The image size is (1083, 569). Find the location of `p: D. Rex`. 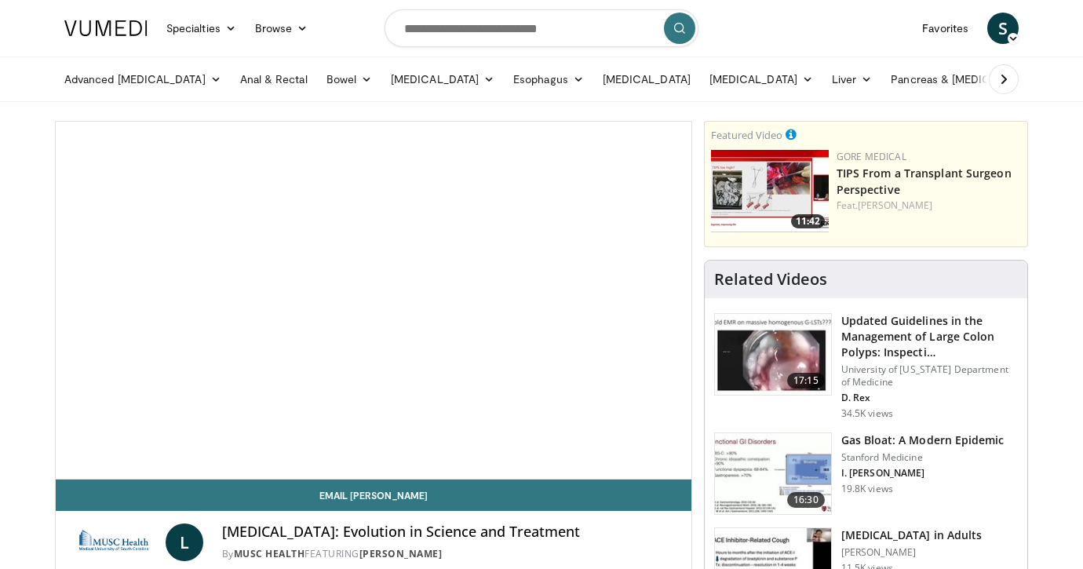

p: D. Rex is located at coordinates (929, 398).